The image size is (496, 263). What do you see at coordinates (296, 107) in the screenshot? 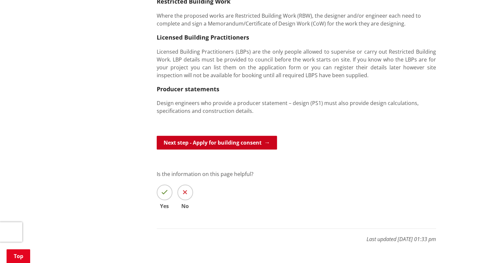
I see `p: Design engineers who provide a producer statement – design (PS1) must also provide design calcula...` at bounding box center [296, 107].